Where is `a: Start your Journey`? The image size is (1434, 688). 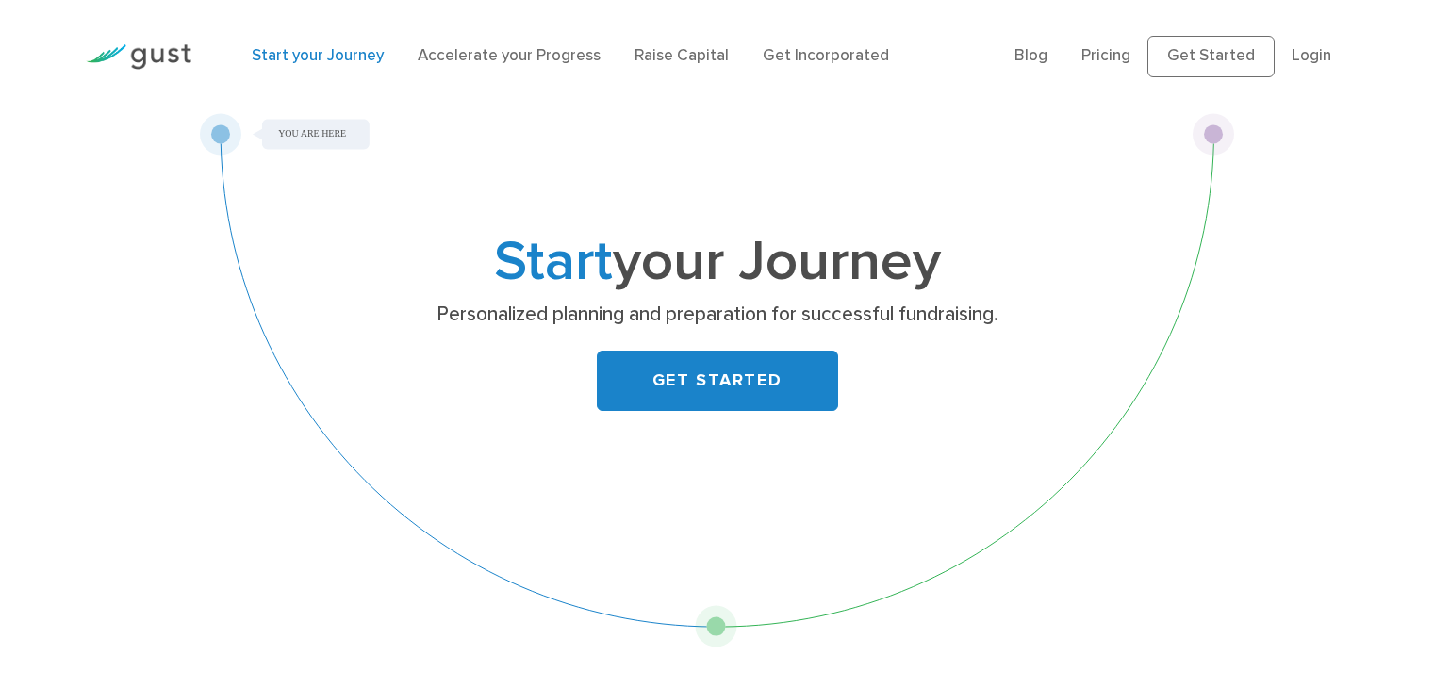 a: Start your Journey is located at coordinates (318, 56).